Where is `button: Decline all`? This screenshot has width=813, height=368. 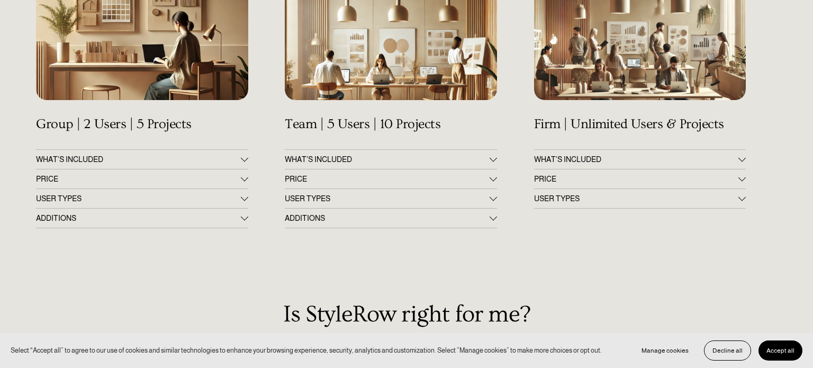 button: Decline all is located at coordinates (728, 351).